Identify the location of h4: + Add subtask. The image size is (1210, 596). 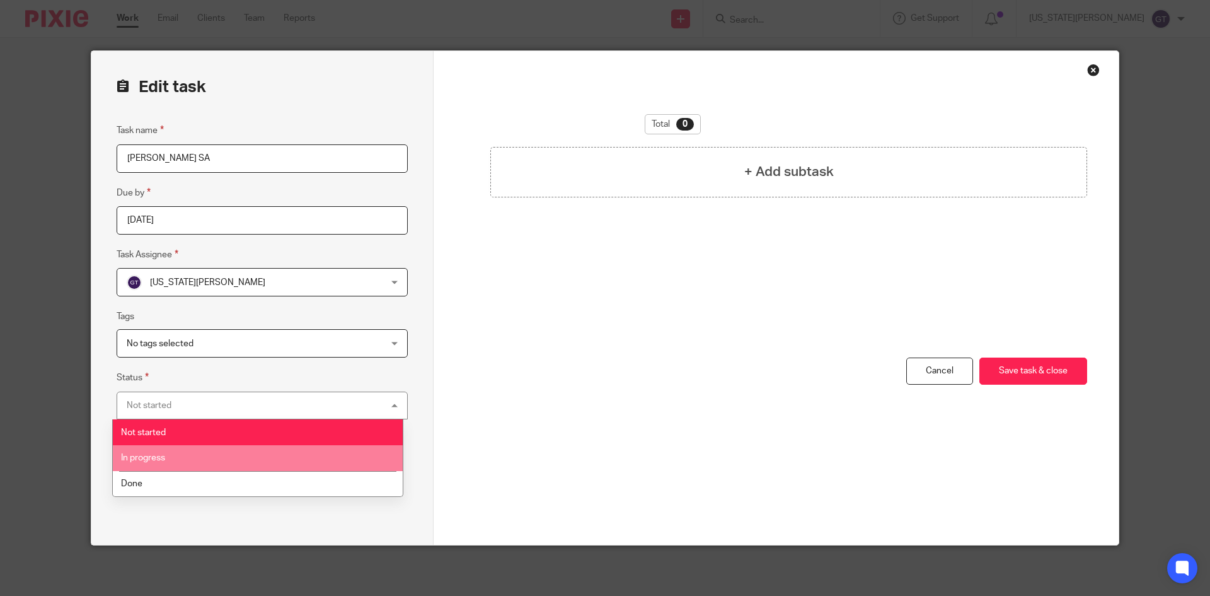
(789, 171).